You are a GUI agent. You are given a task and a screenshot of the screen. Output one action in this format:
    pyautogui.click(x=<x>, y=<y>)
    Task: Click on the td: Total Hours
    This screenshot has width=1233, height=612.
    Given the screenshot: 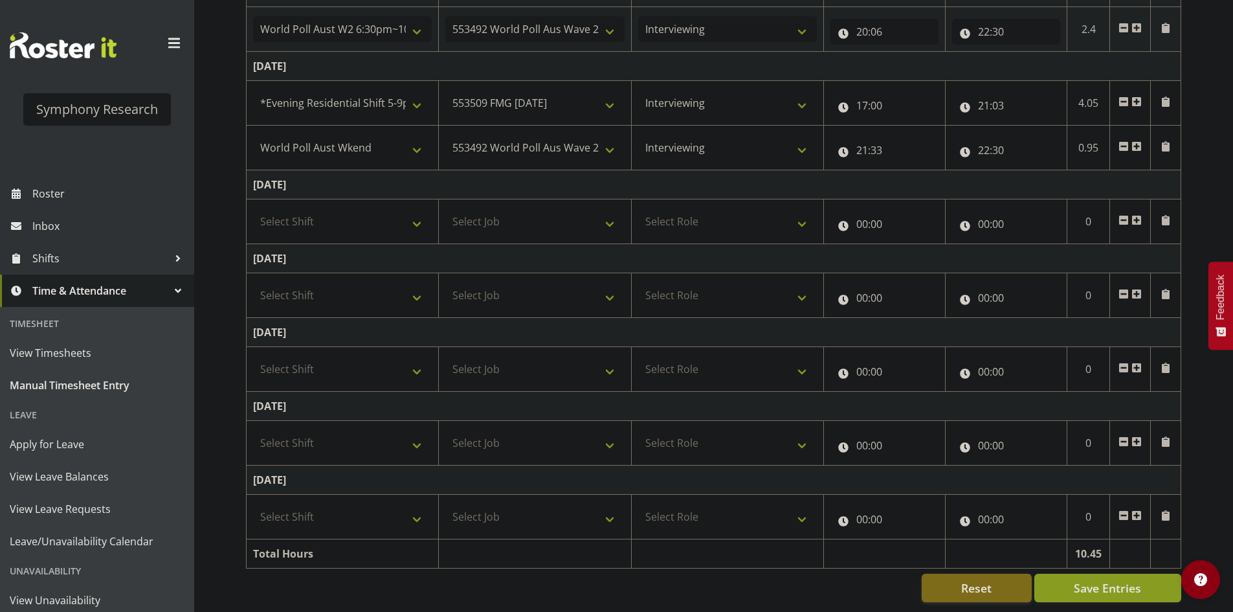 What is the action you would take?
    pyautogui.click(x=342, y=553)
    